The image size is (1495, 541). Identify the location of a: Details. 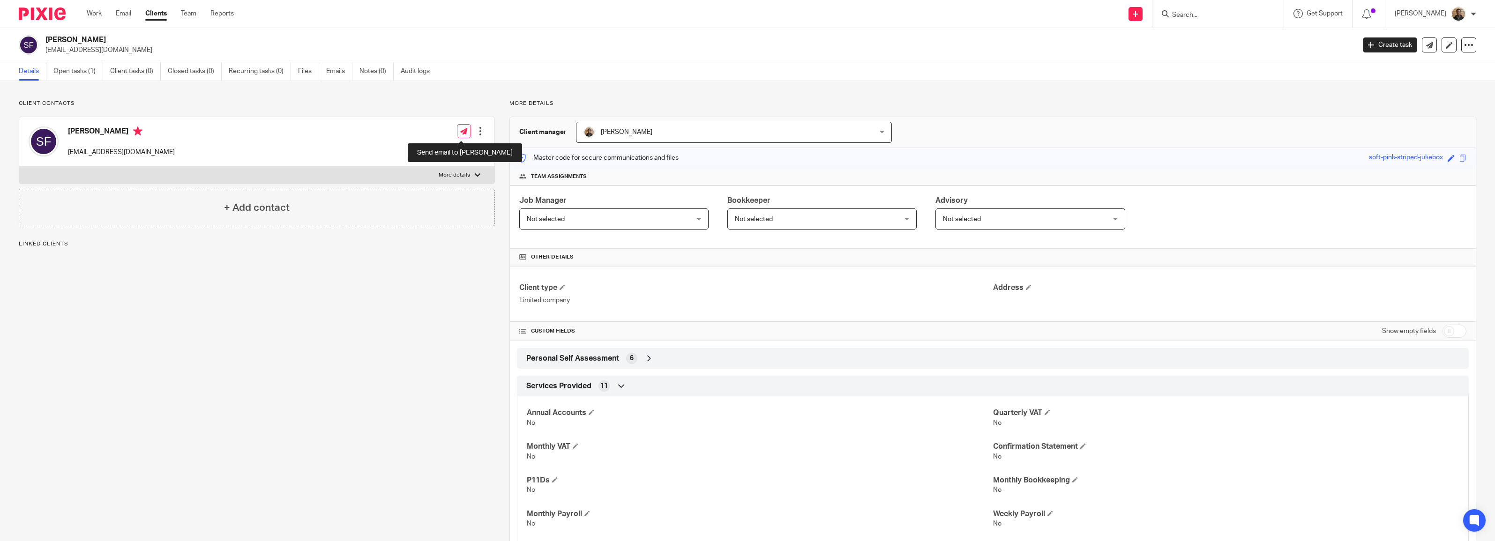
(32, 71).